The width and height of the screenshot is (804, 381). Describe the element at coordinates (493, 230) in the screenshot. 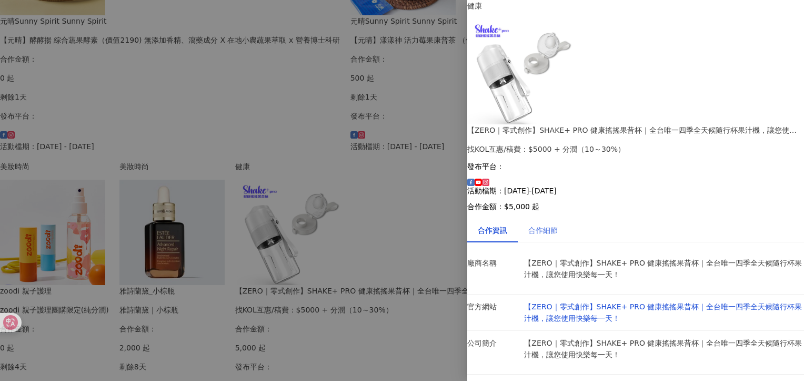

I see `div: 合作資訊` at that location.